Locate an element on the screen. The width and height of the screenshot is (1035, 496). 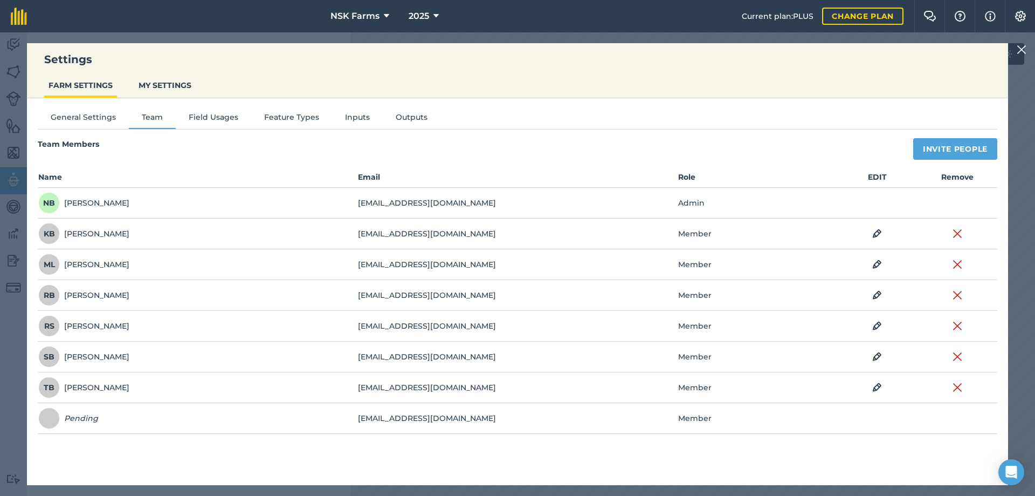
img: A question mark icon is located at coordinates (960, 16).